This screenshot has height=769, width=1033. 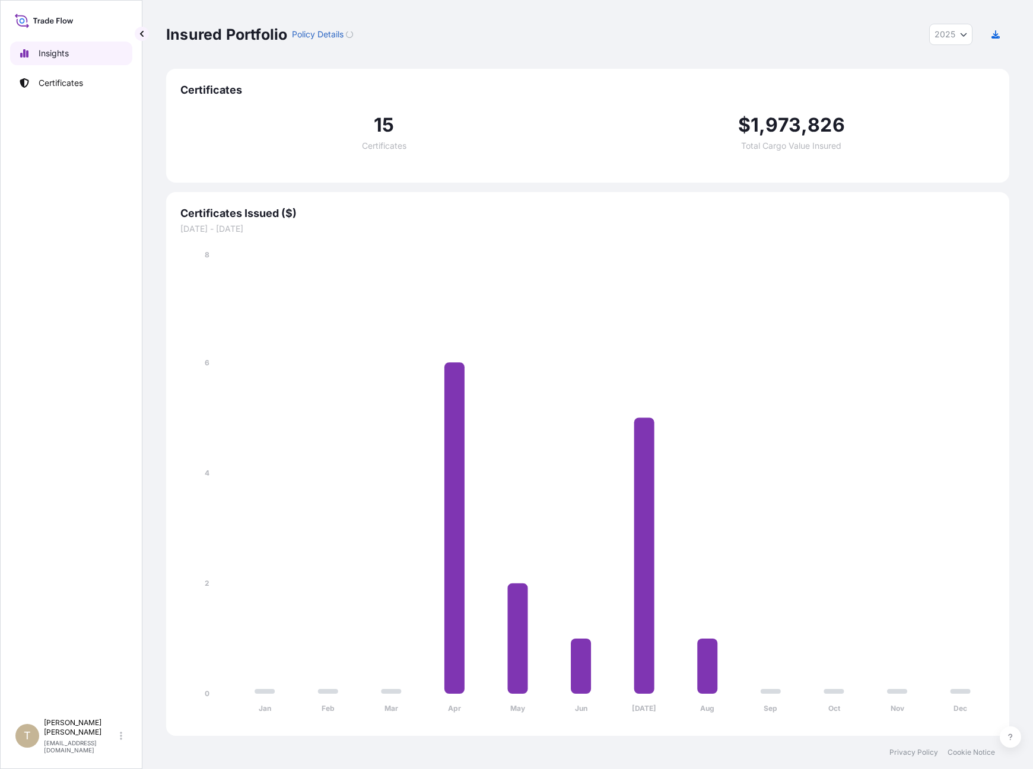 I want to click on tspan: Nov, so click(x=897, y=708).